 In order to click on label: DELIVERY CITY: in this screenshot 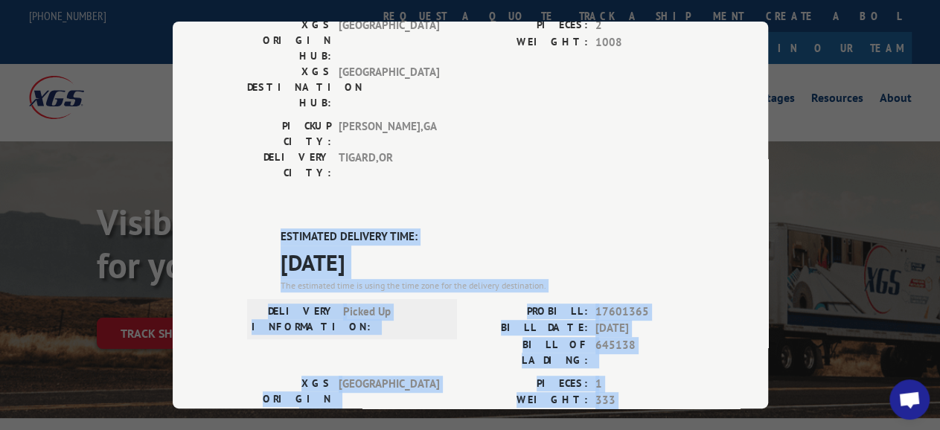, I will do `click(289, 165)`.